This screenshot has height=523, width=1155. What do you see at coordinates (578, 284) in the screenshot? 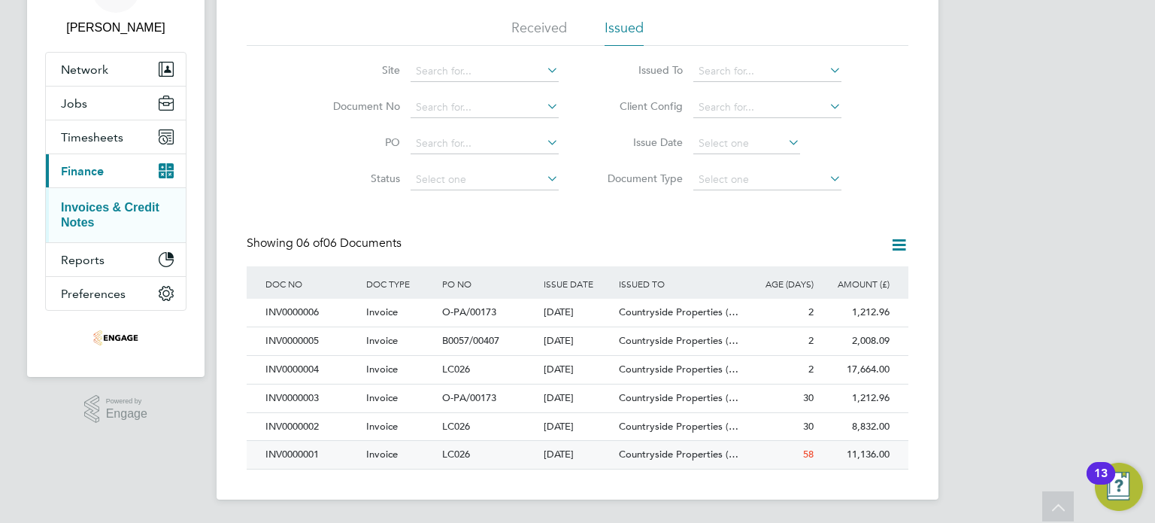
I see `div: ISSUE DATE` at bounding box center [578, 284].